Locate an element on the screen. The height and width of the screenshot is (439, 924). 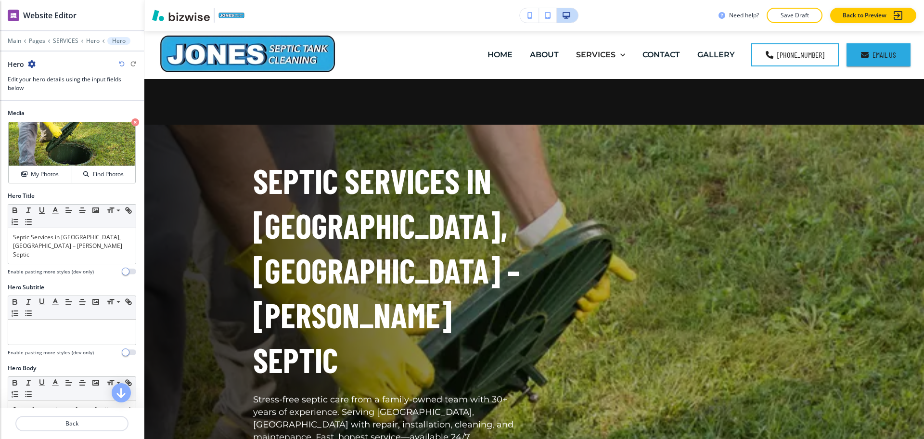
h2: Hero Subtitle is located at coordinates (26, 287).